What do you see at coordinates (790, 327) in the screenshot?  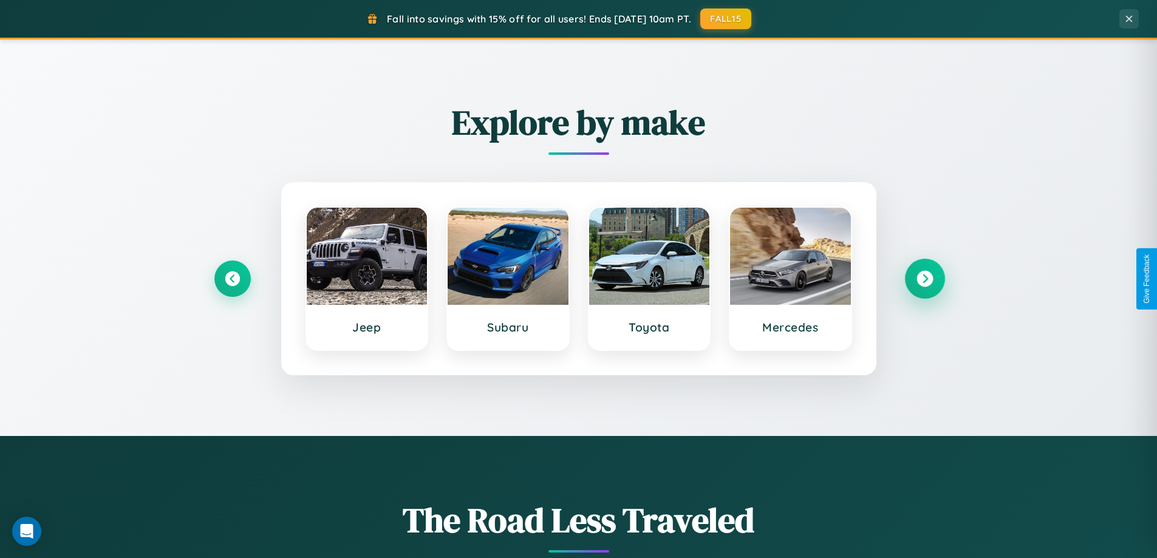 I see `h3: Mercedes` at bounding box center [790, 327].